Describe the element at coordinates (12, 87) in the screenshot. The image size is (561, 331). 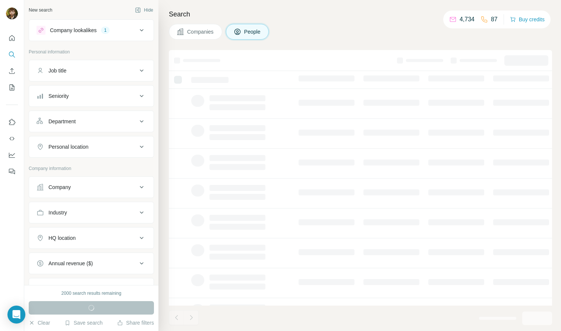
I see `button: My lists` at that location.